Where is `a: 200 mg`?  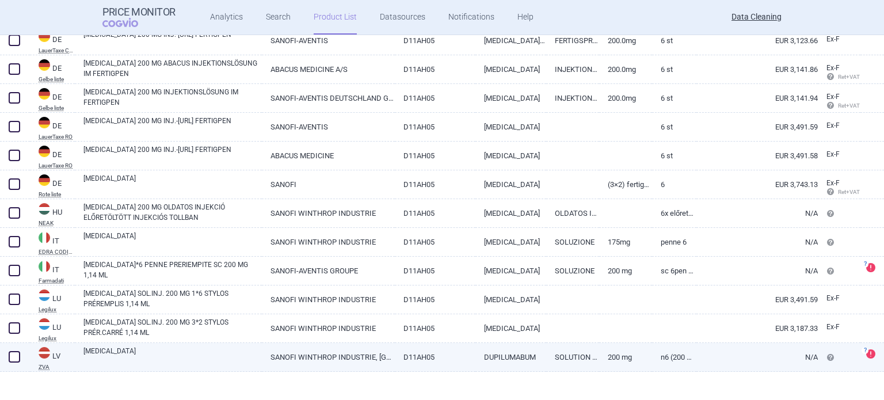
a: 200 mg is located at coordinates (626, 271).